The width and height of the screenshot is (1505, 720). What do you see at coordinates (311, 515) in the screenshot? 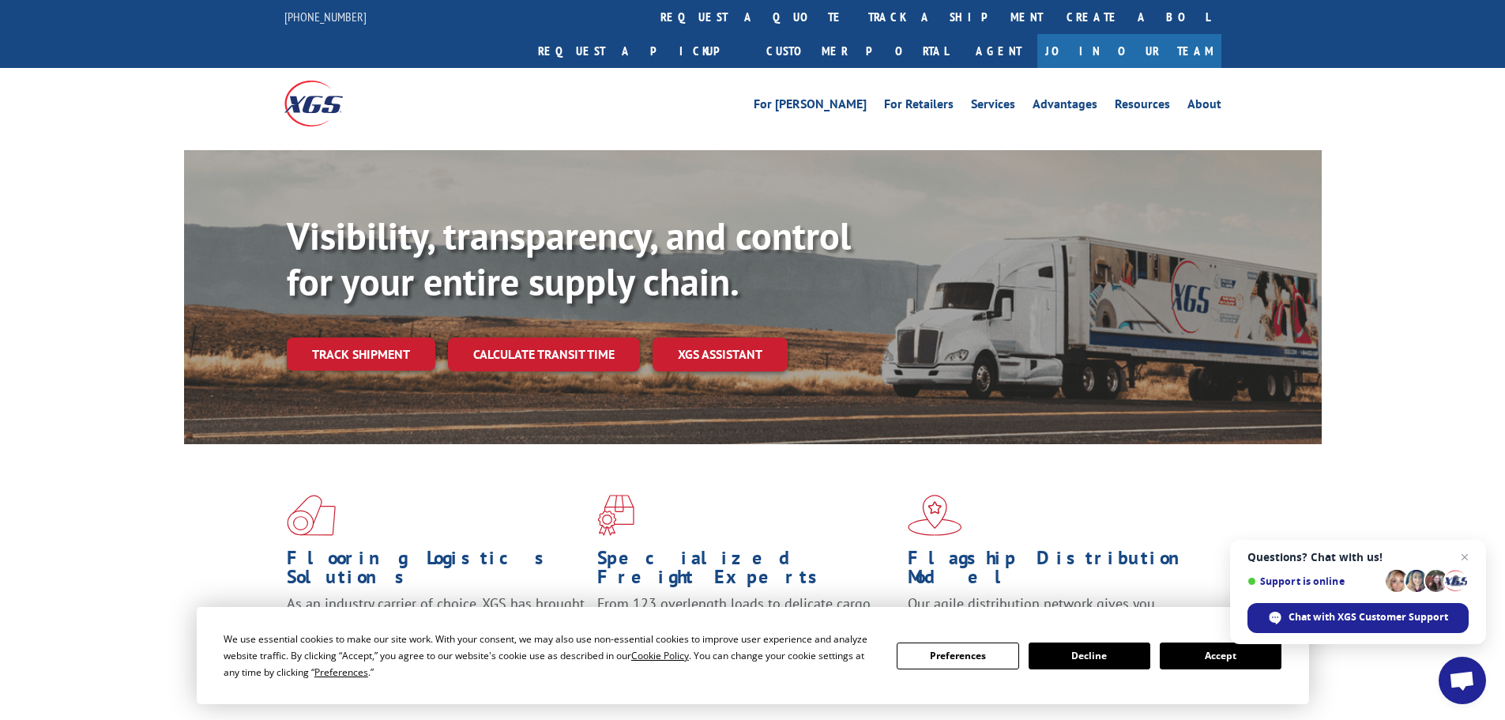
I see `img: xgs-icon-total-supply-chain-intelligence-red` at bounding box center [311, 515].